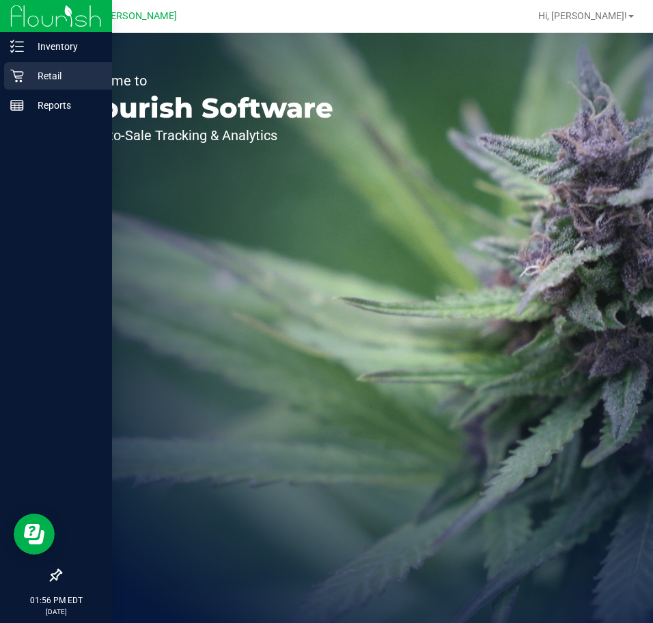 The height and width of the screenshot is (623, 653). I want to click on inline-svg: Reports, so click(17, 105).